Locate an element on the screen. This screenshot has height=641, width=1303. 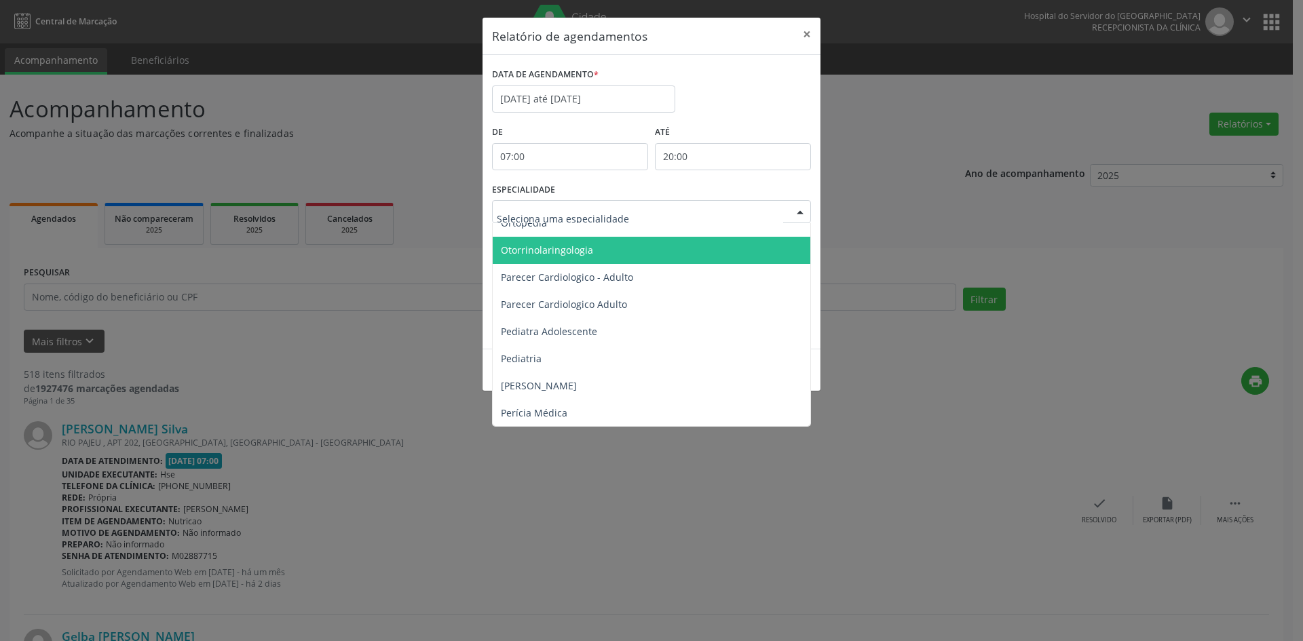
span: Otorrinolaringologia is located at coordinates (547, 250).